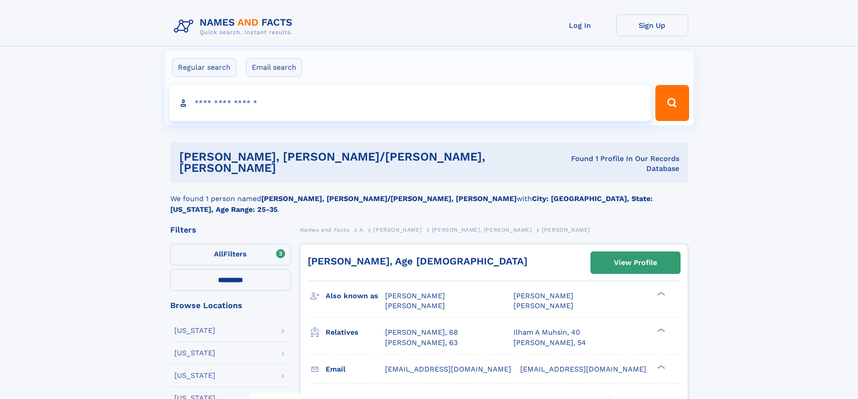 The height and width of the screenshot is (399, 858). I want to click on label: Filters, so click(230, 255).